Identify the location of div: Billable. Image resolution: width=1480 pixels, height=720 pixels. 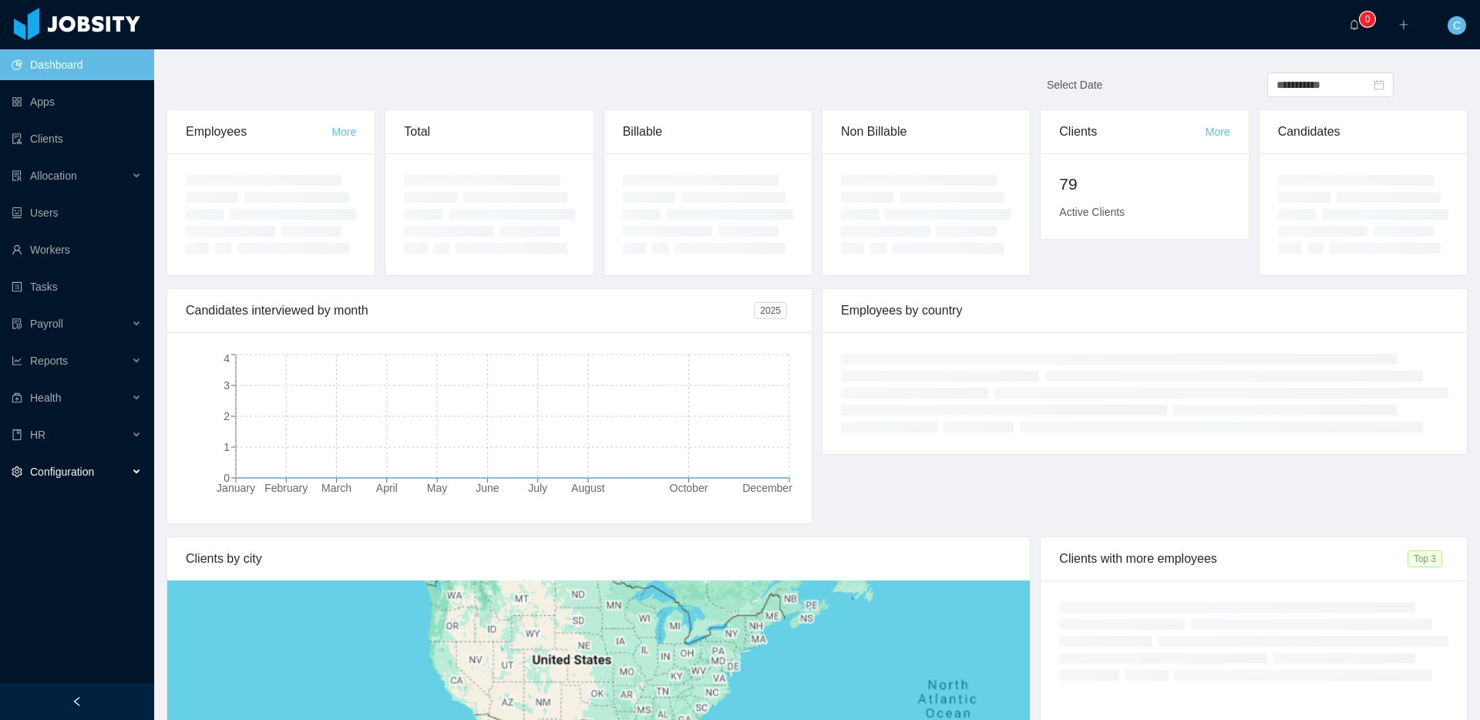
(708, 132).